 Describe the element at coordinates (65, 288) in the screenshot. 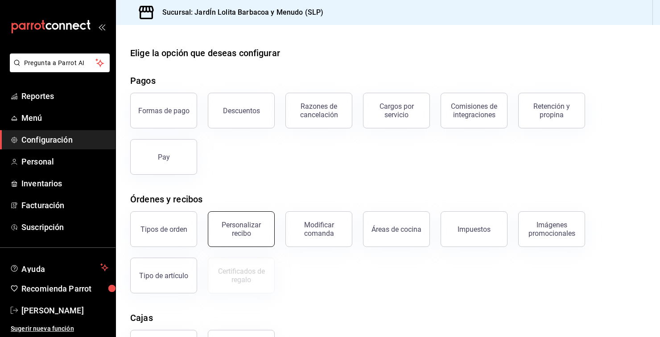

I see `span: Recomienda Parrot` at that location.